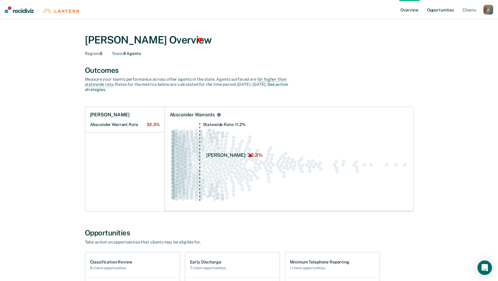 This screenshot has width=498, height=281. Describe the element at coordinates (111, 268) in the screenshot. I see `h2: 8 client opportunities` at that location.